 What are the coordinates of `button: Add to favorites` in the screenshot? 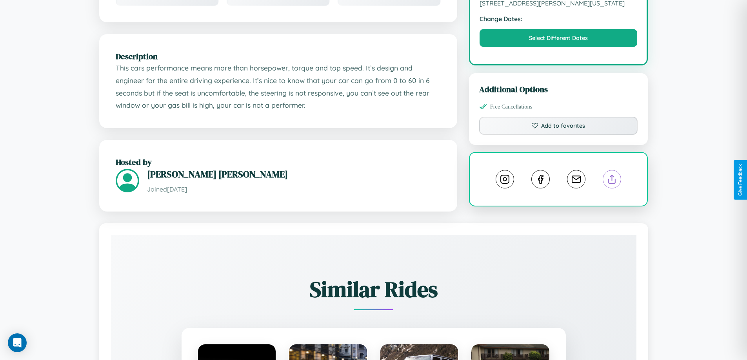 It's located at (558, 126).